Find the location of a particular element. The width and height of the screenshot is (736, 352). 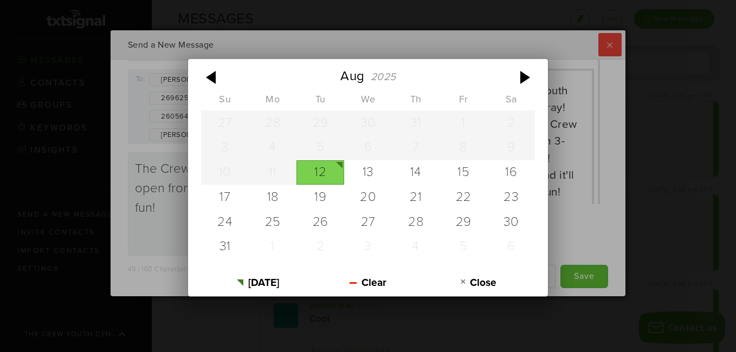

div: 08/30/2025 is located at coordinates (511, 222).